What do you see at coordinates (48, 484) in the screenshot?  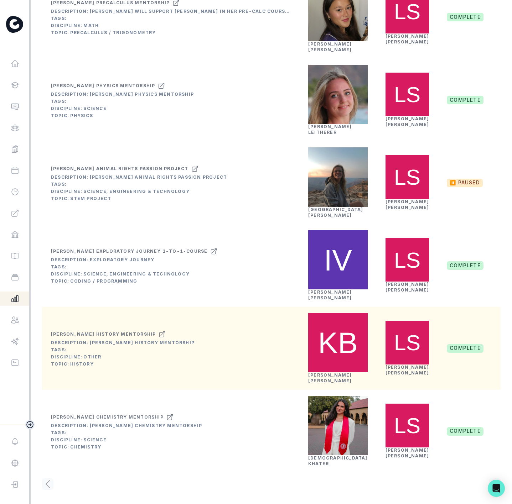 I see `svg: page left` at bounding box center [48, 484].